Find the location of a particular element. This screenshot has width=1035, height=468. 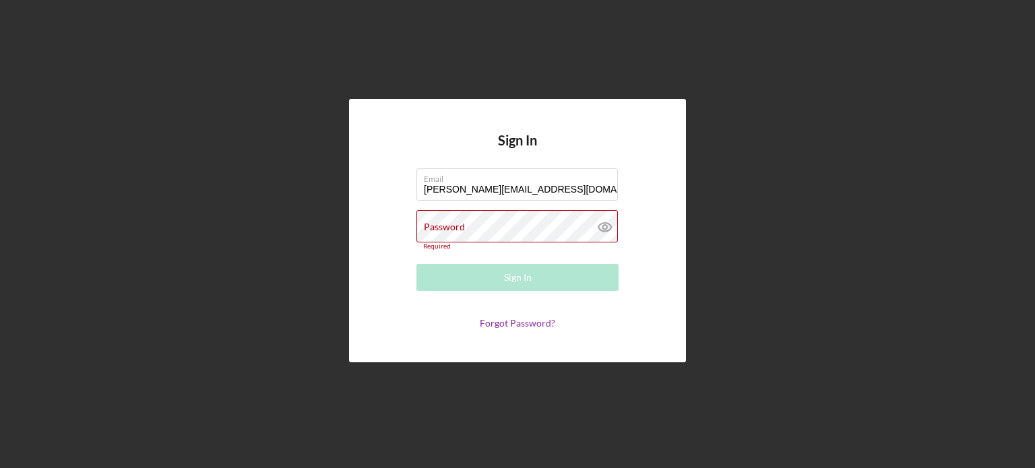

h4: Sign In is located at coordinates (517, 150).